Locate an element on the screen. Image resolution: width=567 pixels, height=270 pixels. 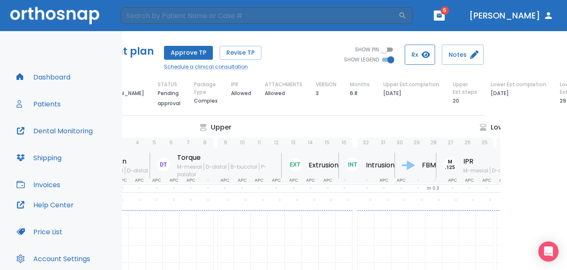
a: Price List is located at coordinates (39, 232).